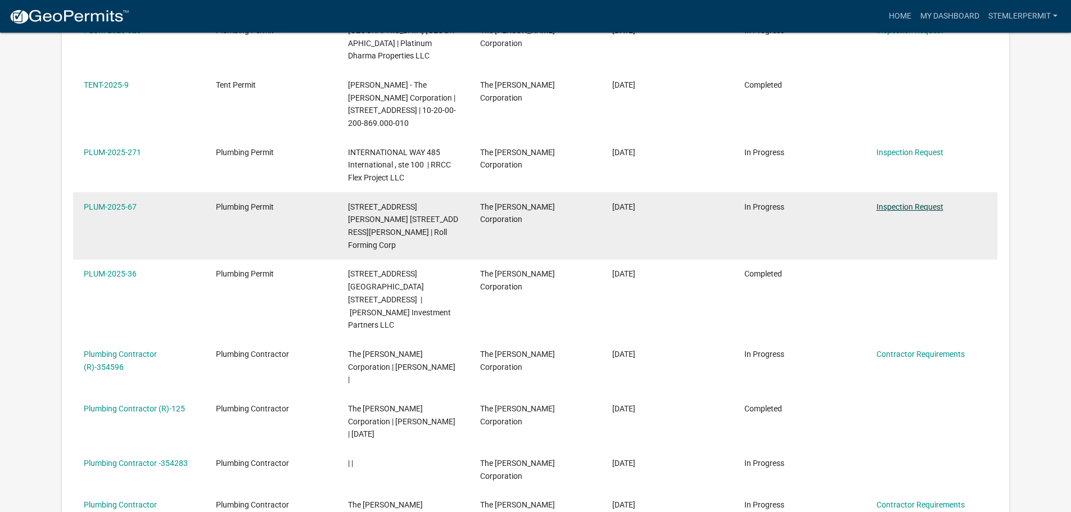 This screenshot has height=512, width=1071. I want to click on a: Plumbing Contractor (R)-125, so click(134, 409).